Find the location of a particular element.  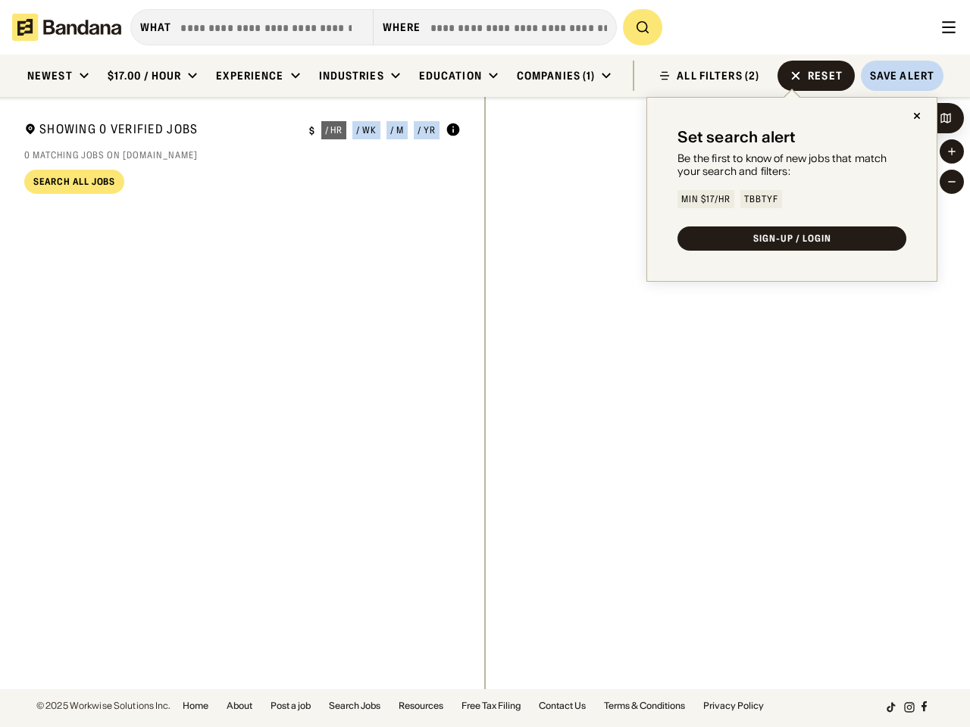

div: $17.00 / hour is located at coordinates (145, 76).